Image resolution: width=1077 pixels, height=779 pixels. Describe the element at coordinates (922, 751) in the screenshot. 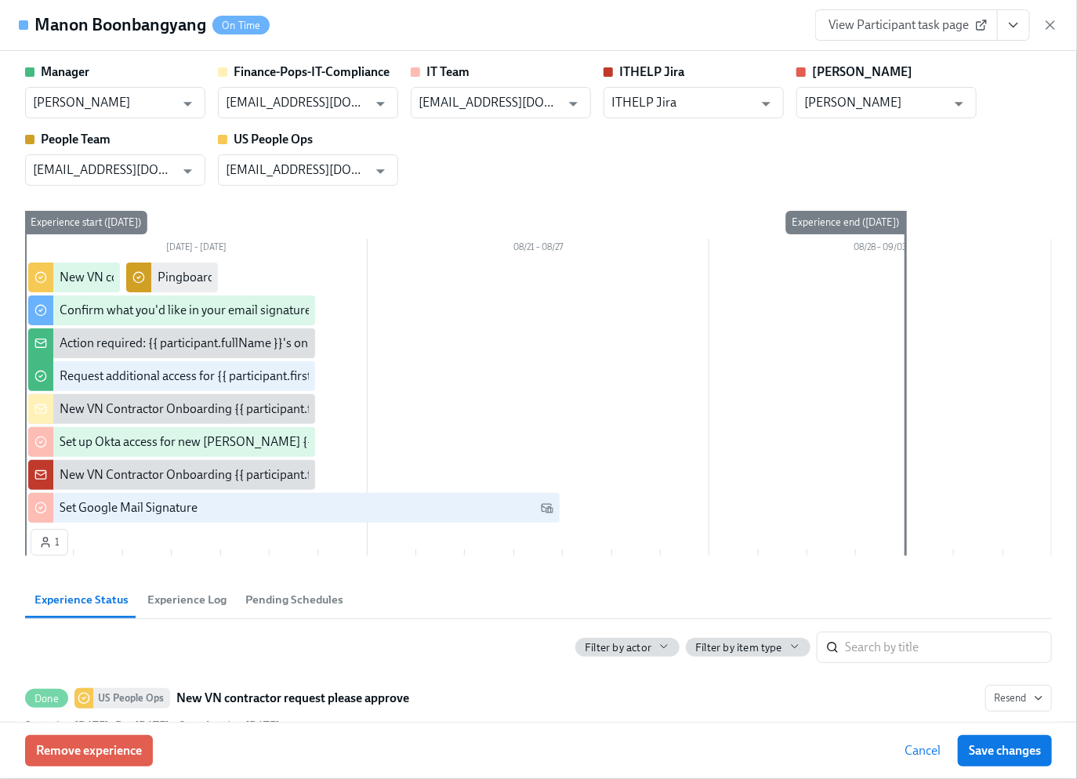

I see `button: Cancel` at that location.